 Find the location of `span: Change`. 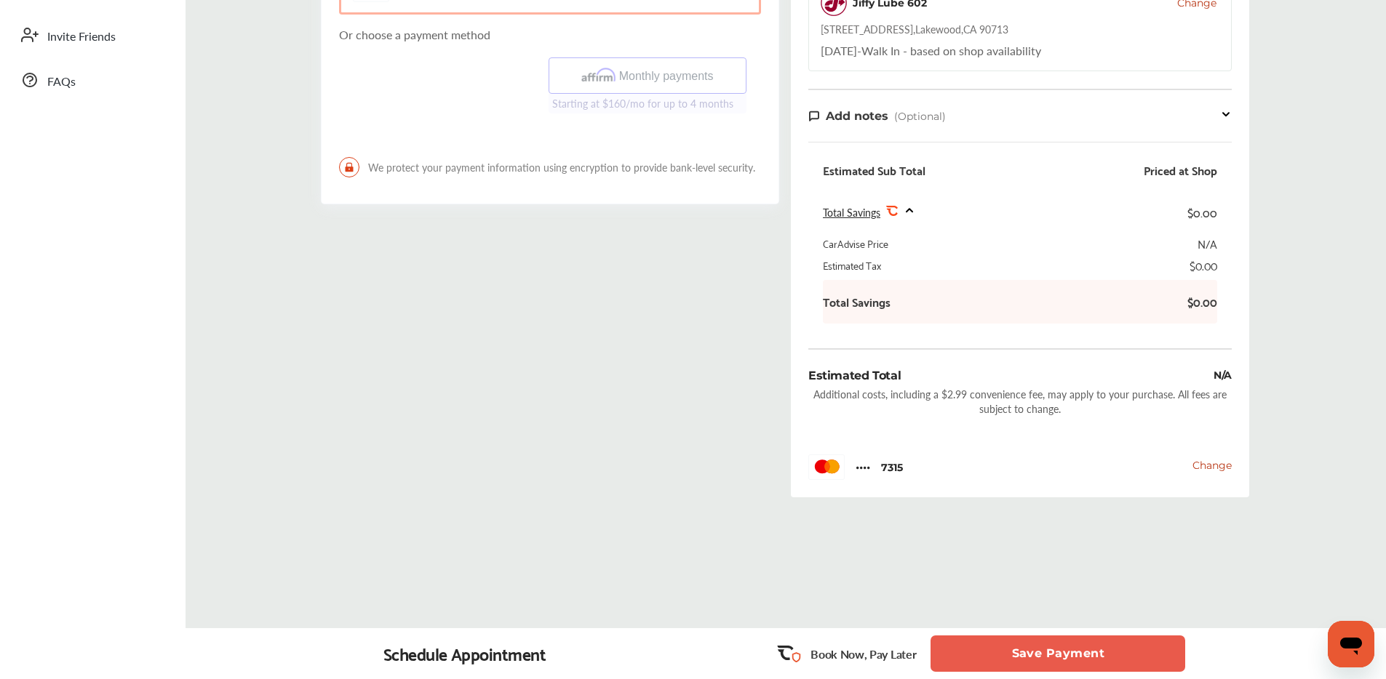

span: Change is located at coordinates (1212, 466).